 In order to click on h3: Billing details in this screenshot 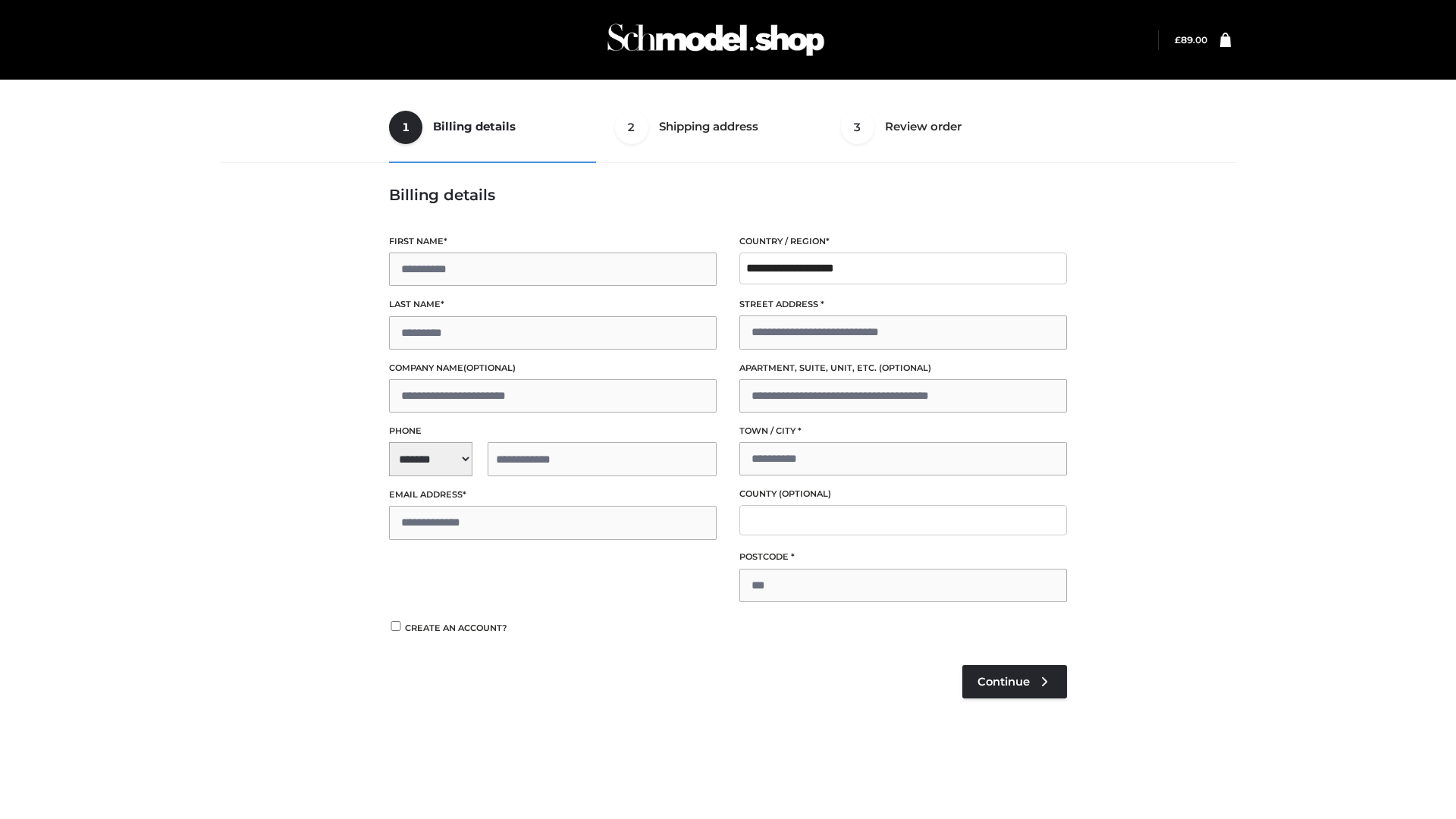, I will do `click(728, 195)`.